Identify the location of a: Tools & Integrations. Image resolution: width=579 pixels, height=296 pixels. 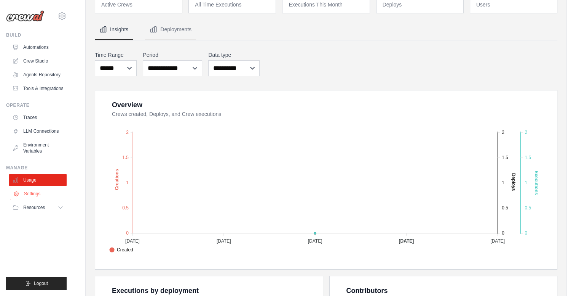
(38, 88).